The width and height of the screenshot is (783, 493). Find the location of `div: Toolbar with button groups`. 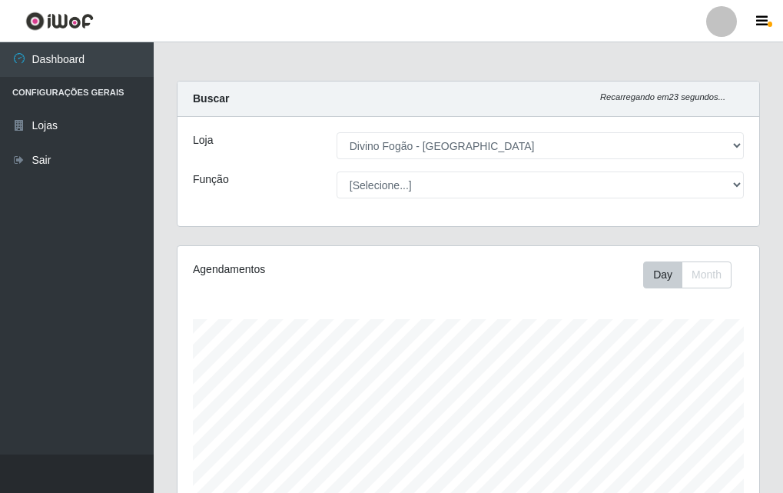

div: Toolbar with button groups is located at coordinates (693, 274).